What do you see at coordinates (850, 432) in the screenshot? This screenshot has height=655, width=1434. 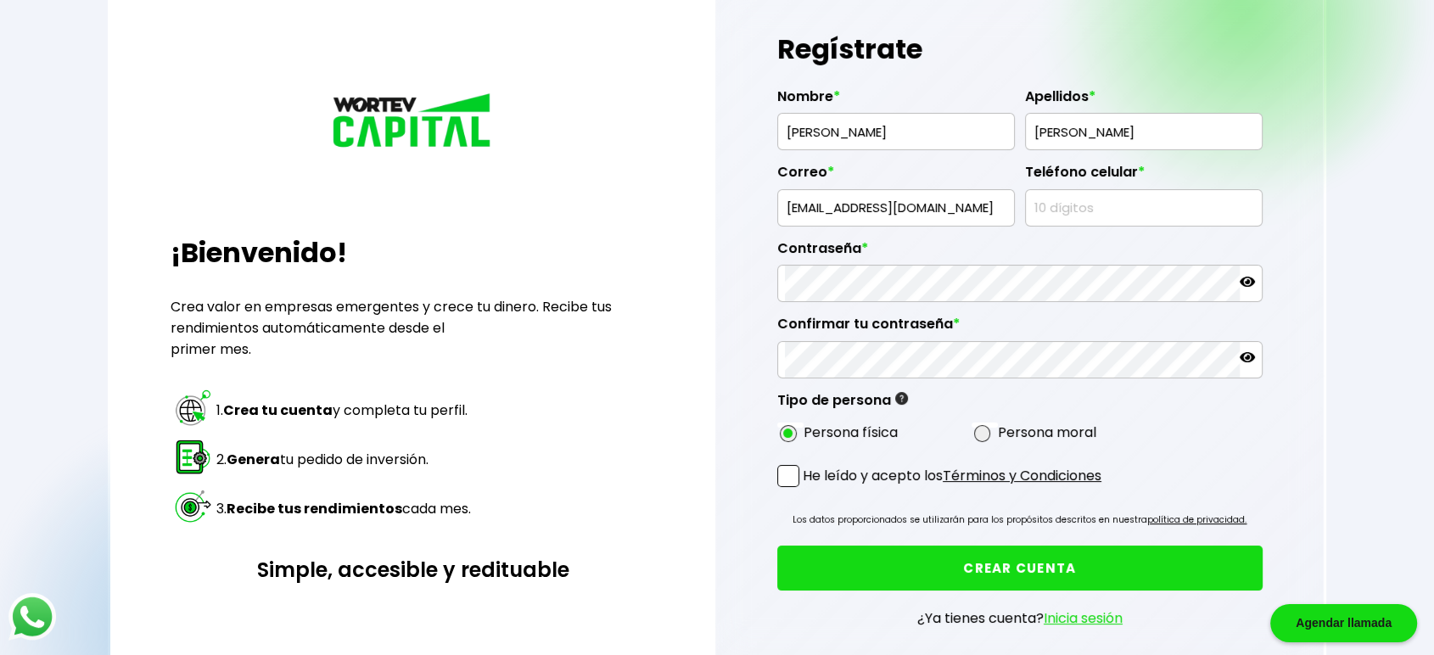 I see `label: Persona física` at bounding box center [850, 432].